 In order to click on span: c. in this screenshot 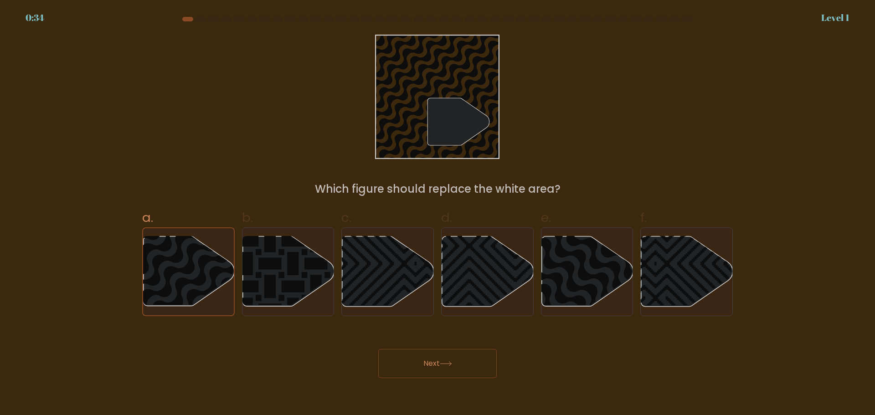, I will do `click(346, 217)`.